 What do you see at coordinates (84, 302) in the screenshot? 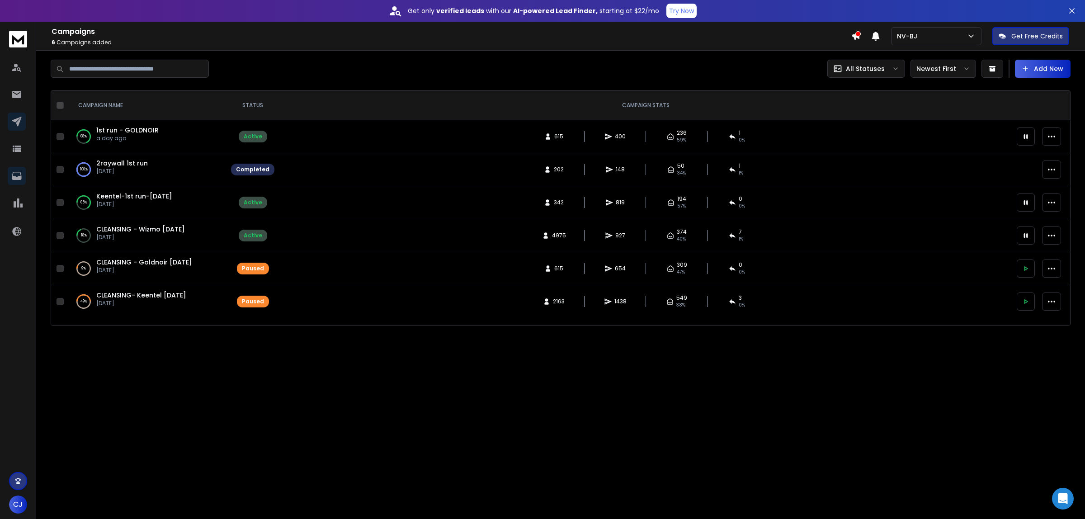
I see `p: 49 %` at bounding box center [84, 302].